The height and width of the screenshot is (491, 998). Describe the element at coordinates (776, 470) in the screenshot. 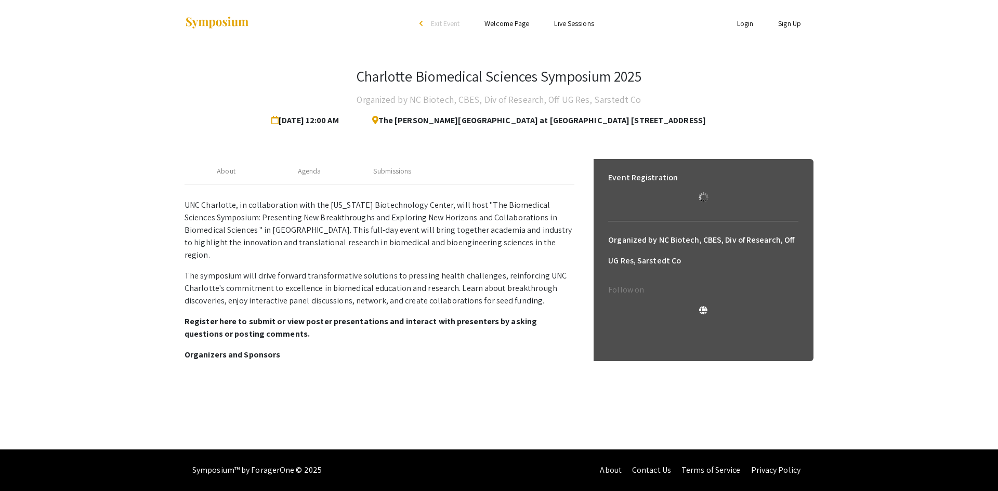

I see `a: Privacy Policy` at that location.